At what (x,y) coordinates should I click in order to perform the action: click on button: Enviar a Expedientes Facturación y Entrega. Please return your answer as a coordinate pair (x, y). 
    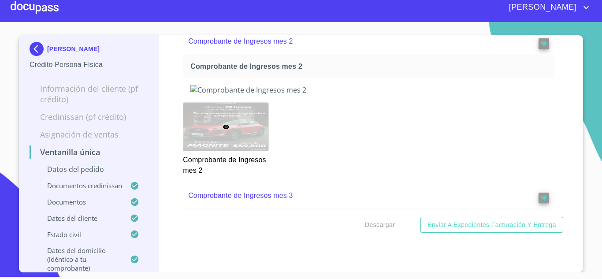
    Looking at the image, I should click on (492, 225).